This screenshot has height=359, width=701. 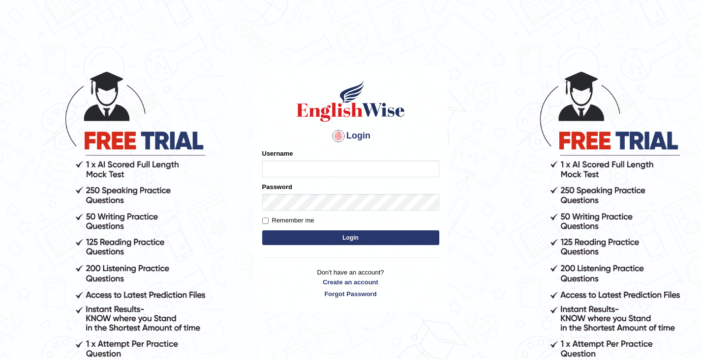 What do you see at coordinates (351, 101) in the screenshot?
I see `img: Logo of English Wise sign in for intelligent practice with AI` at bounding box center [351, 101].